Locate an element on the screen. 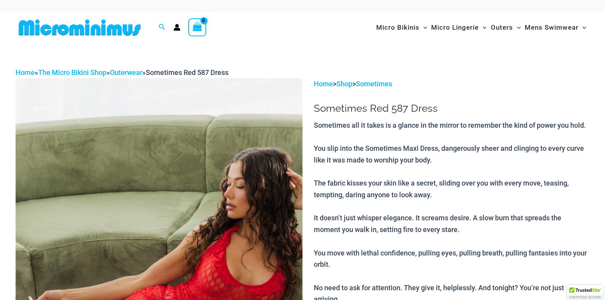 The image size is (605, 300). h1: Sometimes Red 587 Dress is located at coordinates (452, 108).